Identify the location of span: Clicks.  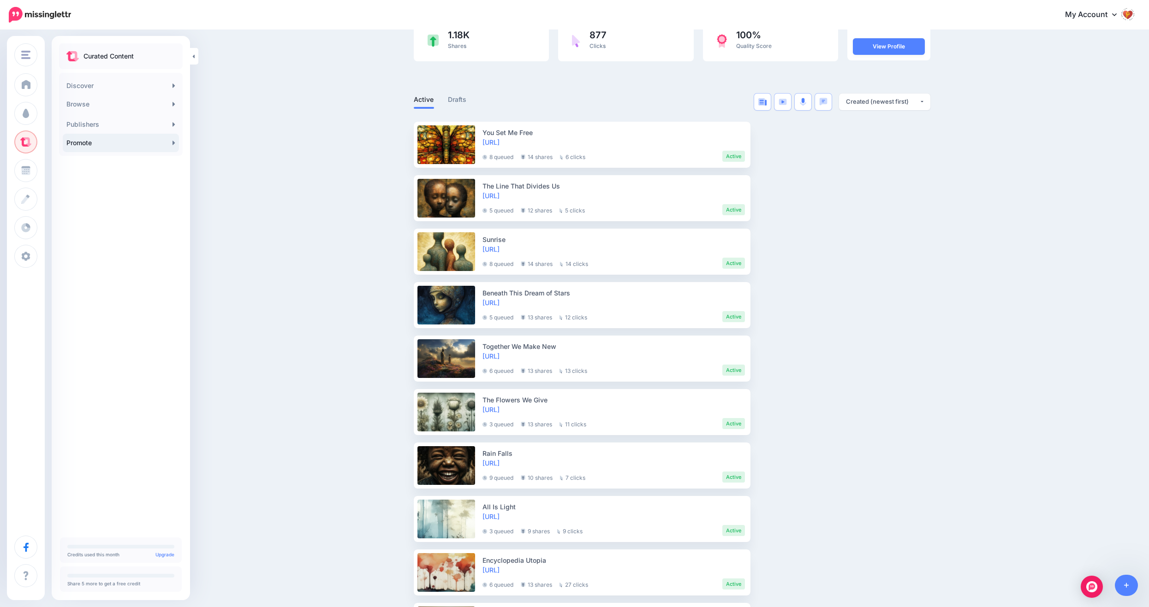
(597, 46).